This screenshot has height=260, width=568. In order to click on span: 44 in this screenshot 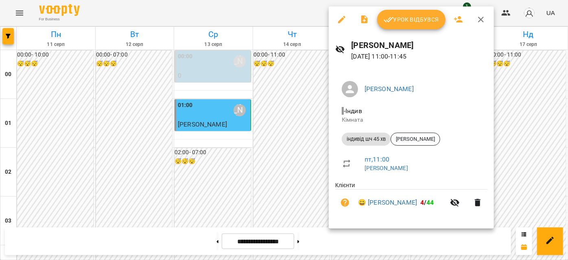, I will do `click(430, 202)`.